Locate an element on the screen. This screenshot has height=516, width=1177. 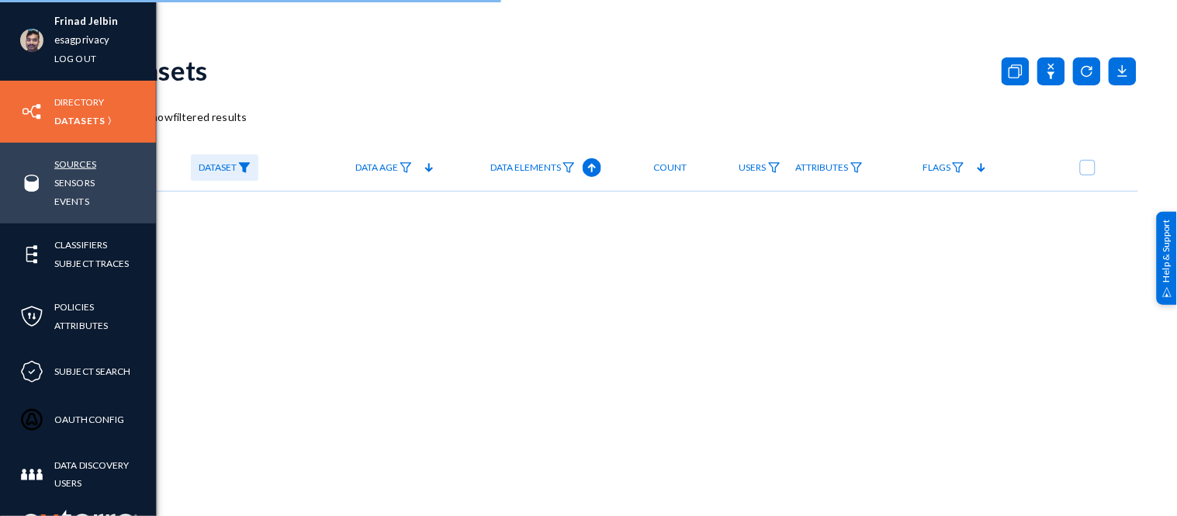
a: Flags is located at coordinates (943, 168).